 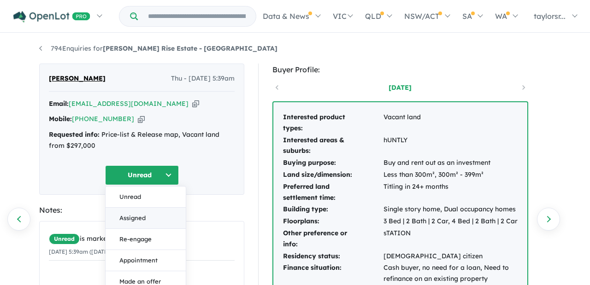 I want to click on strong: Email:, so click(x=59, y=104).